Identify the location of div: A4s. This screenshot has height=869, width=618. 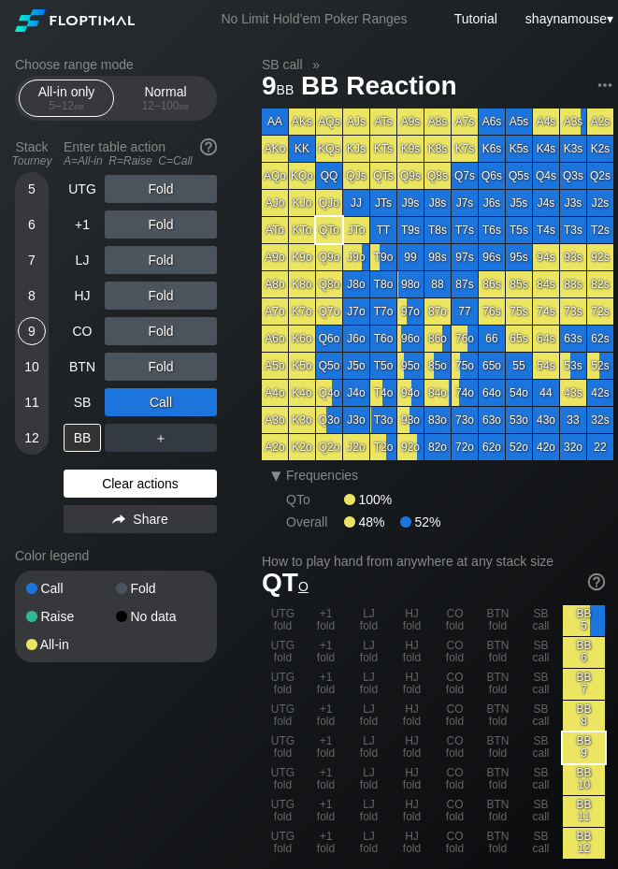
(546, 122).